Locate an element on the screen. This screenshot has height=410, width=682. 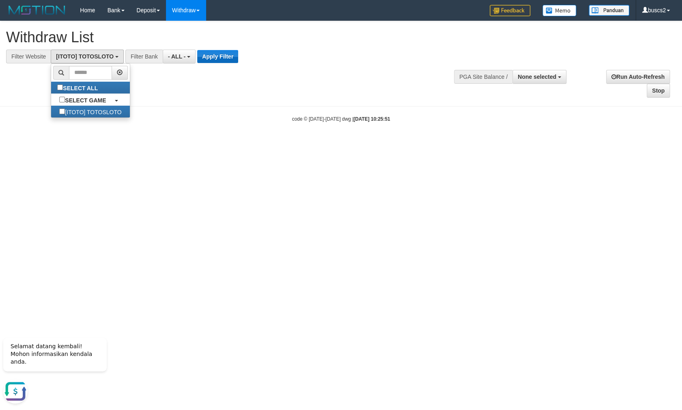
a: Run Auto-Refresh is located at coordinates (638, 77).